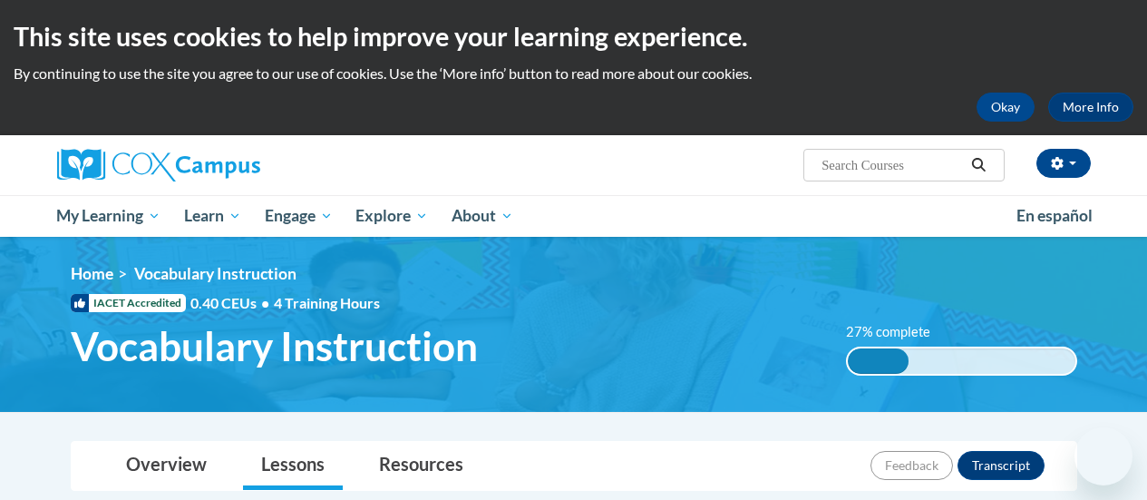  Describe the element at coordinates (298, 216) in the screenshot. I see `span: Engage` at that location.